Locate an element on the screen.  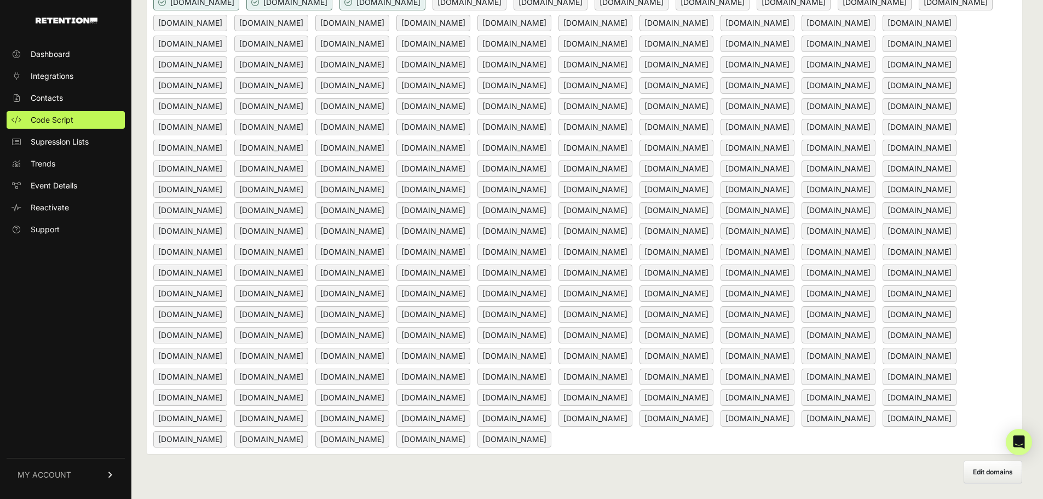
a: Reactivate is located at coordinates (66, 208).